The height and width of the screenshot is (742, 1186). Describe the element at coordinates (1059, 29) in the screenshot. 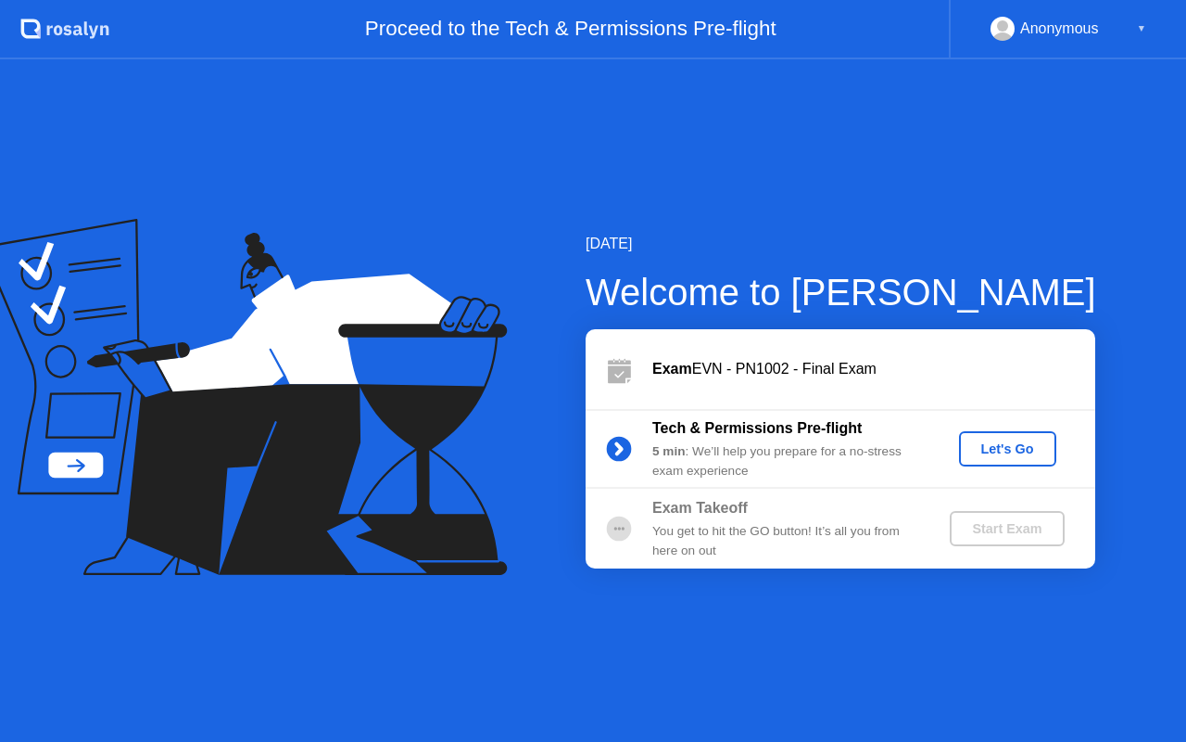

I see `div: Anonymous` at that location.